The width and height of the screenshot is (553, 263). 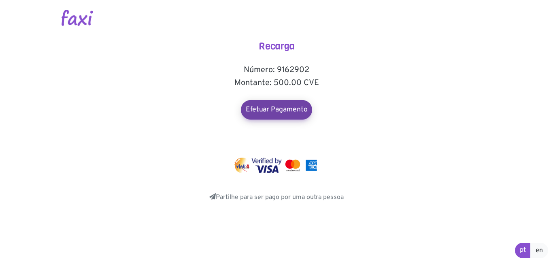 I want to click on img: vinti4, so click(x=242, y=165).